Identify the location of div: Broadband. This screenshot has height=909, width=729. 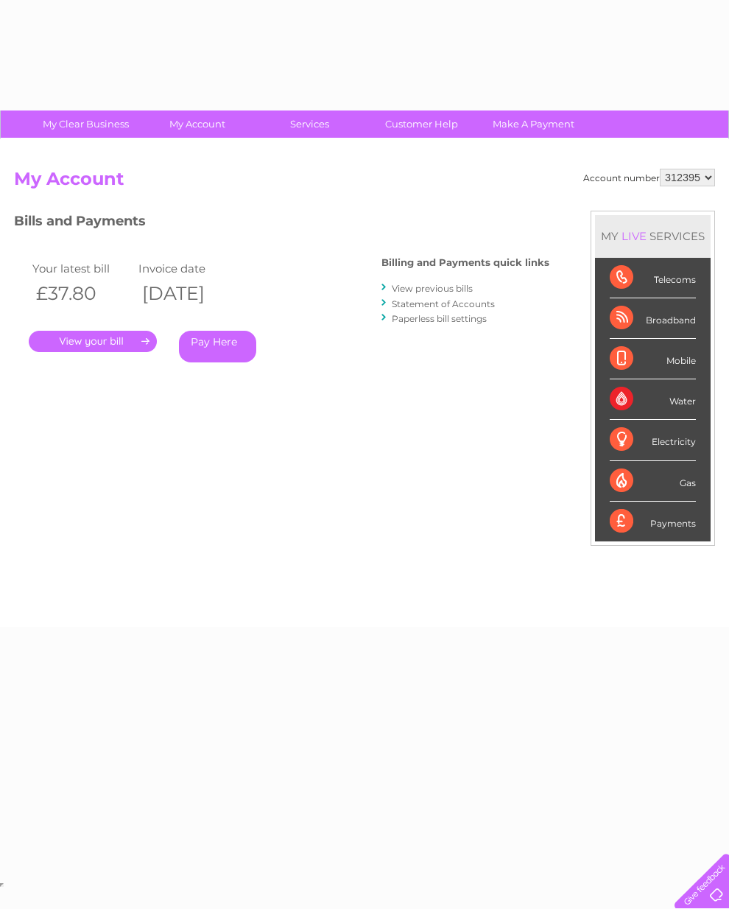
(653, 318).